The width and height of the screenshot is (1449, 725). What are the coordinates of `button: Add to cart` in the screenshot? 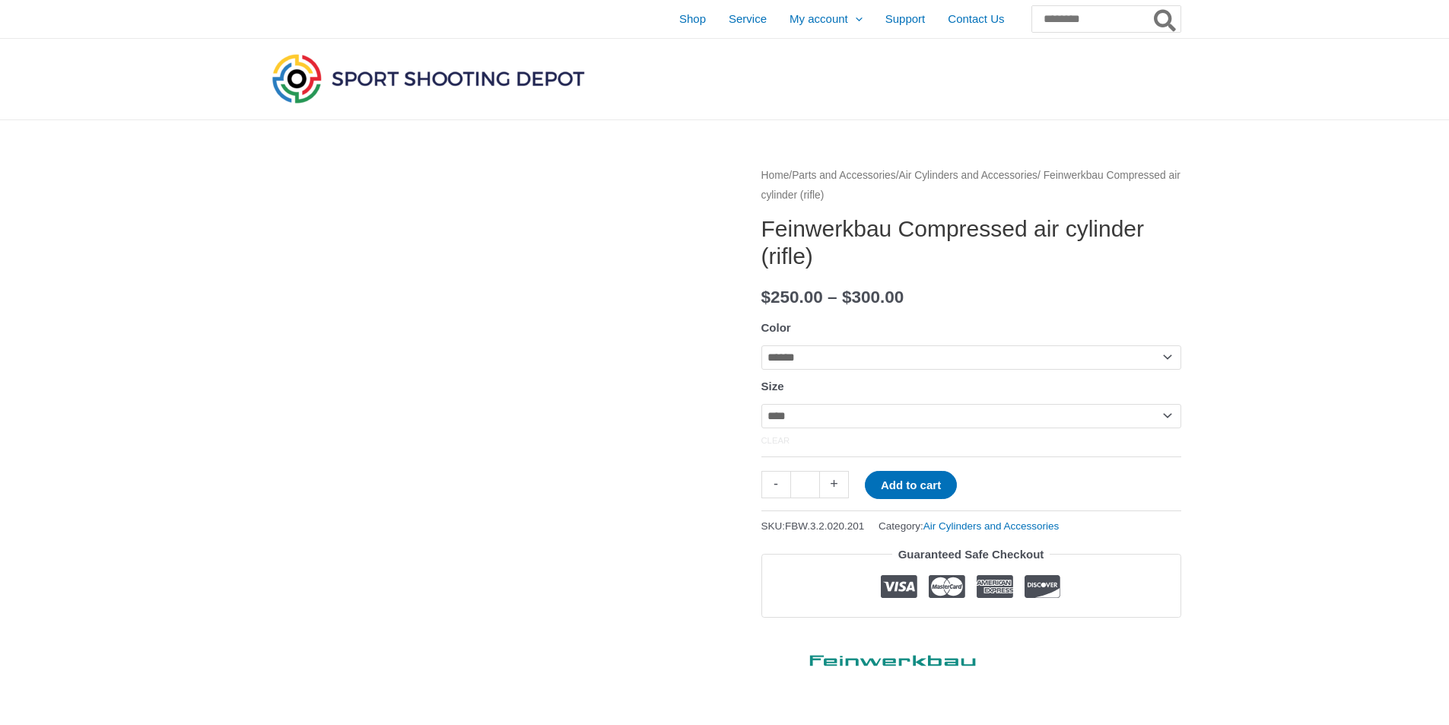 It's located at (911, 485).